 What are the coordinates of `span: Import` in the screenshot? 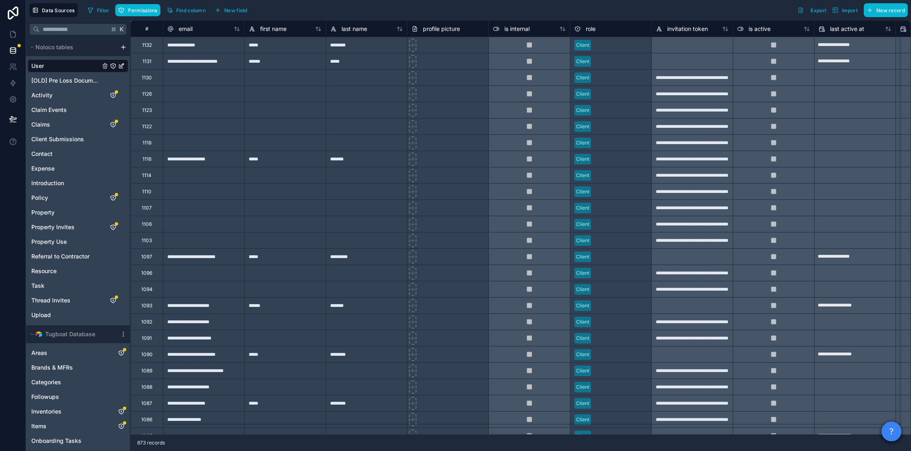 It's located at (850, 10).